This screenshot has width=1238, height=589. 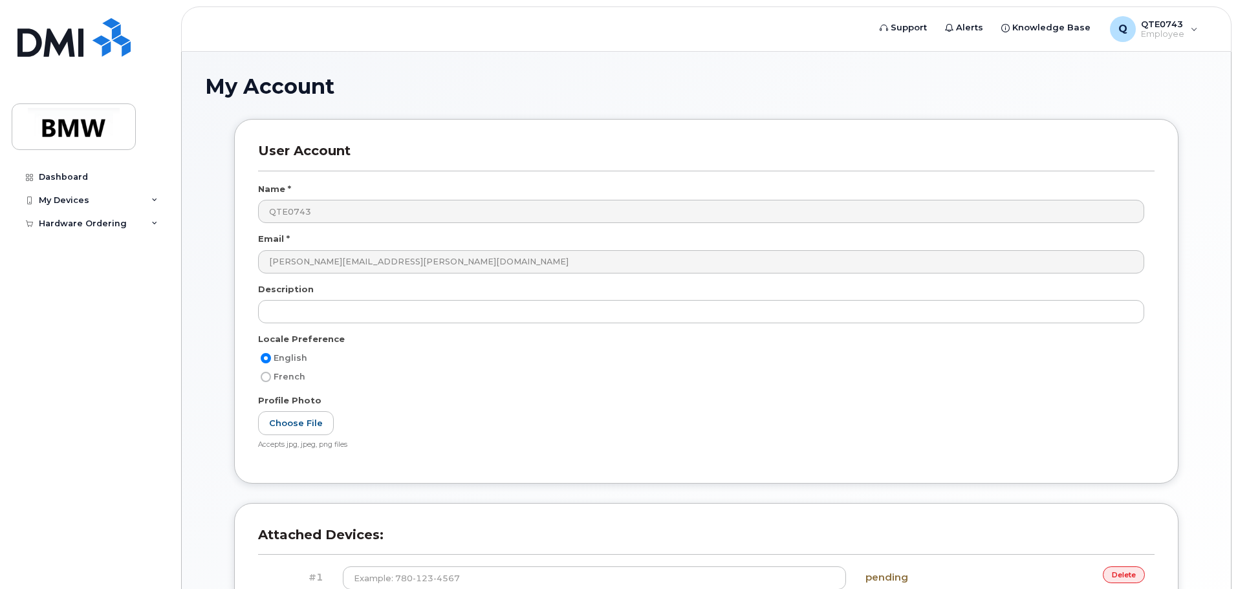 I want to click on label: Profile Photo, so click(x=290, y=400).